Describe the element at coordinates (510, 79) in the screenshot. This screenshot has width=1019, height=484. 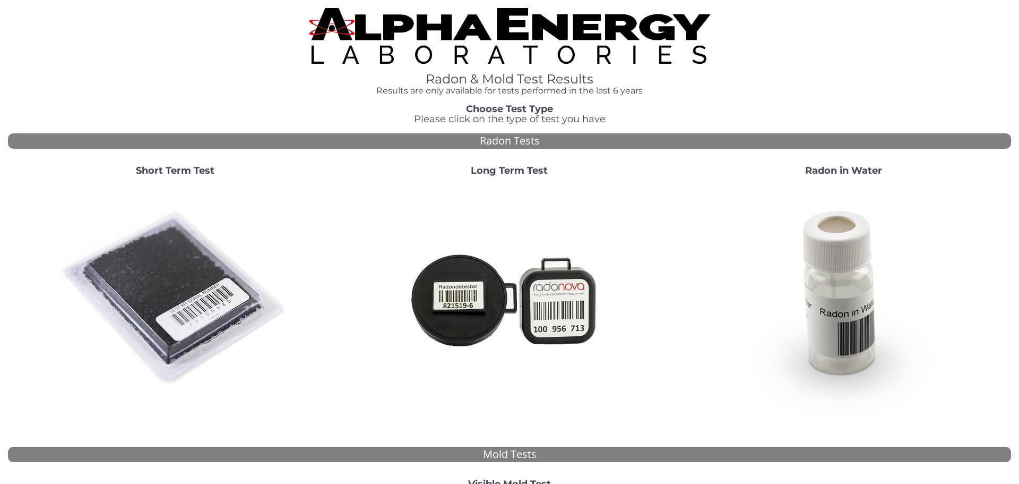
I see `h1: Radon & Mold Test Results` at that location.